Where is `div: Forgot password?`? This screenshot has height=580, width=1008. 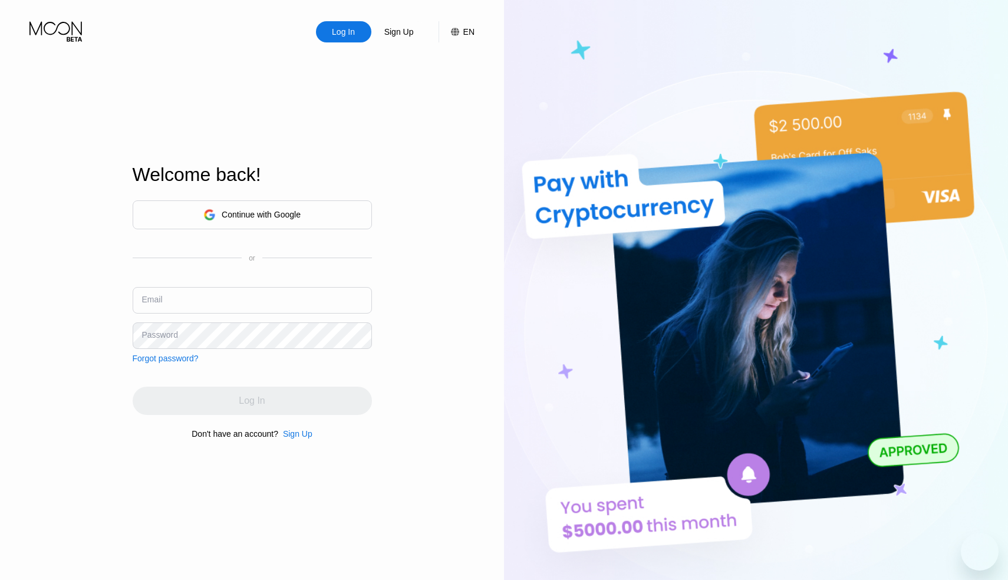 div: Forgot password? is located at coordinates (166, 358).